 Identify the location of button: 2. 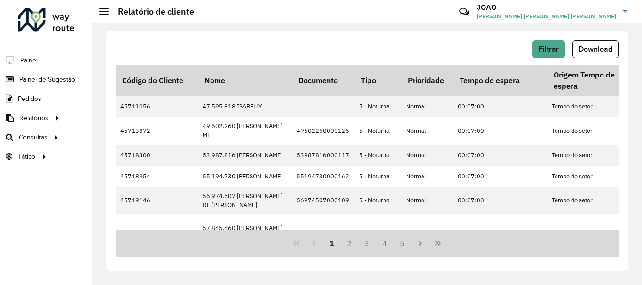
(349, 243).